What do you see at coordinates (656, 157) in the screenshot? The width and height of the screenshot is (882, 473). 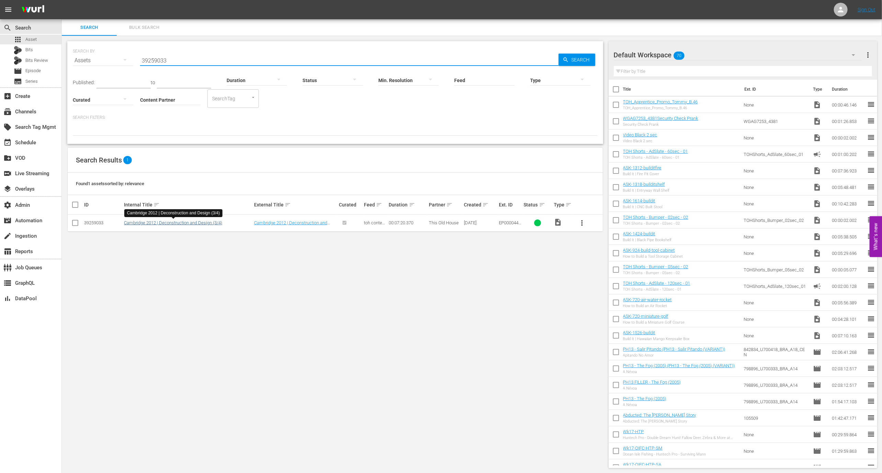 I see `div: TOH Shorts - AdSlate - 60sec - 01` at bounding box center [656, 157].